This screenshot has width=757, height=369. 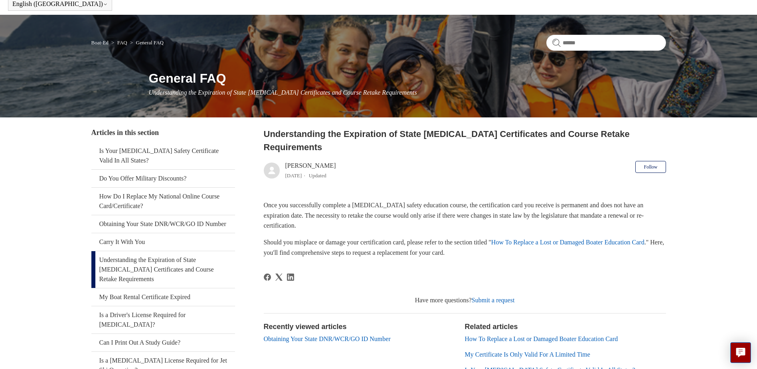 What do you see at coordinates (163, 343) in the screenshot?
I see `a: Can I Print Out A Study Guide?` at bounding box center [163, 343].